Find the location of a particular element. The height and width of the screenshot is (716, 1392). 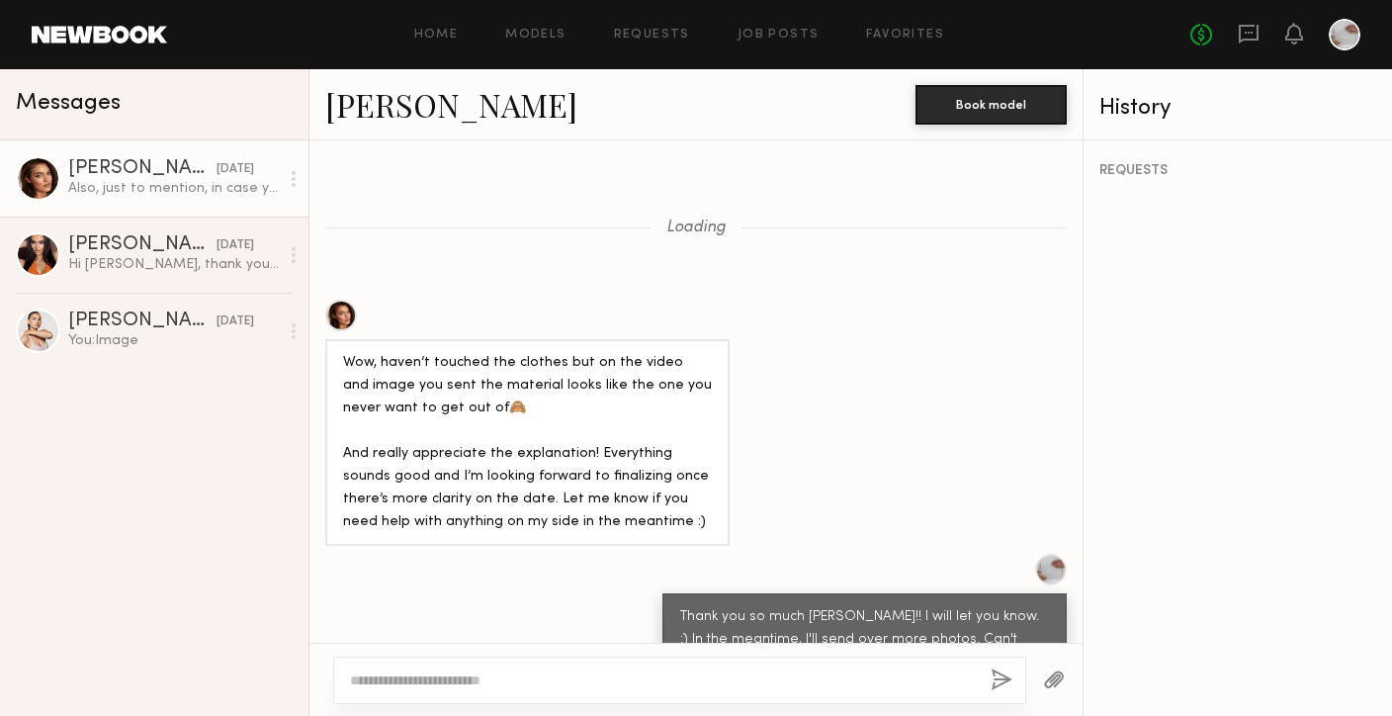

a: Book model is located at coordinates (991, 103).